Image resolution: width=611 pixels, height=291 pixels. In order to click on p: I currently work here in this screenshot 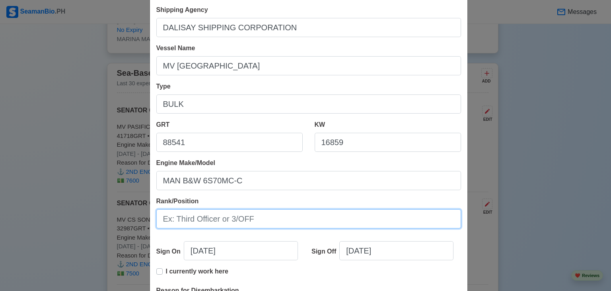, I will do `click(197, 271)`.